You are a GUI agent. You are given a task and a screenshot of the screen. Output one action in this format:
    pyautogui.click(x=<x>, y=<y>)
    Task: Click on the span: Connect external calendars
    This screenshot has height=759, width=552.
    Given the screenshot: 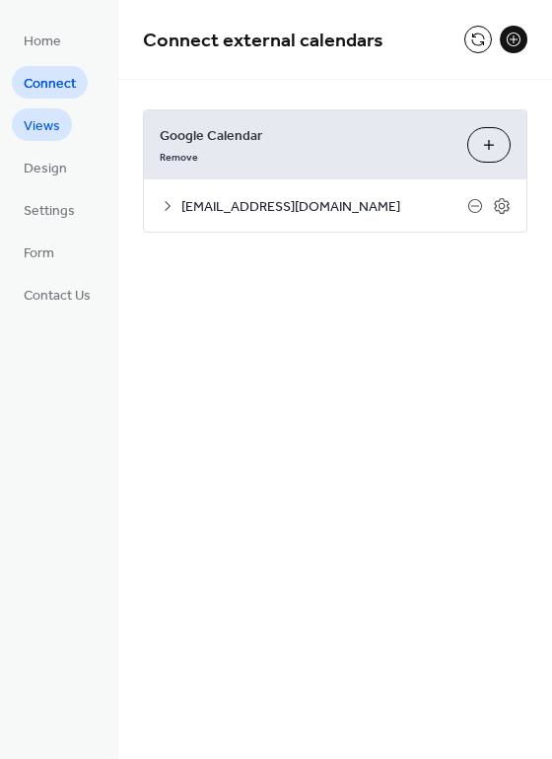 What is the action you would take?
    pyautogui.click(x=263, y=40)
    